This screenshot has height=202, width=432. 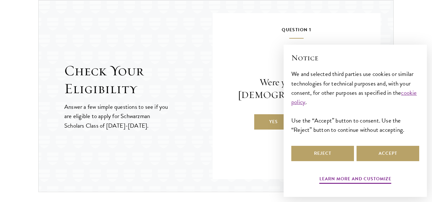 I want to click on h2: Notice, so click(x=355, y=58).